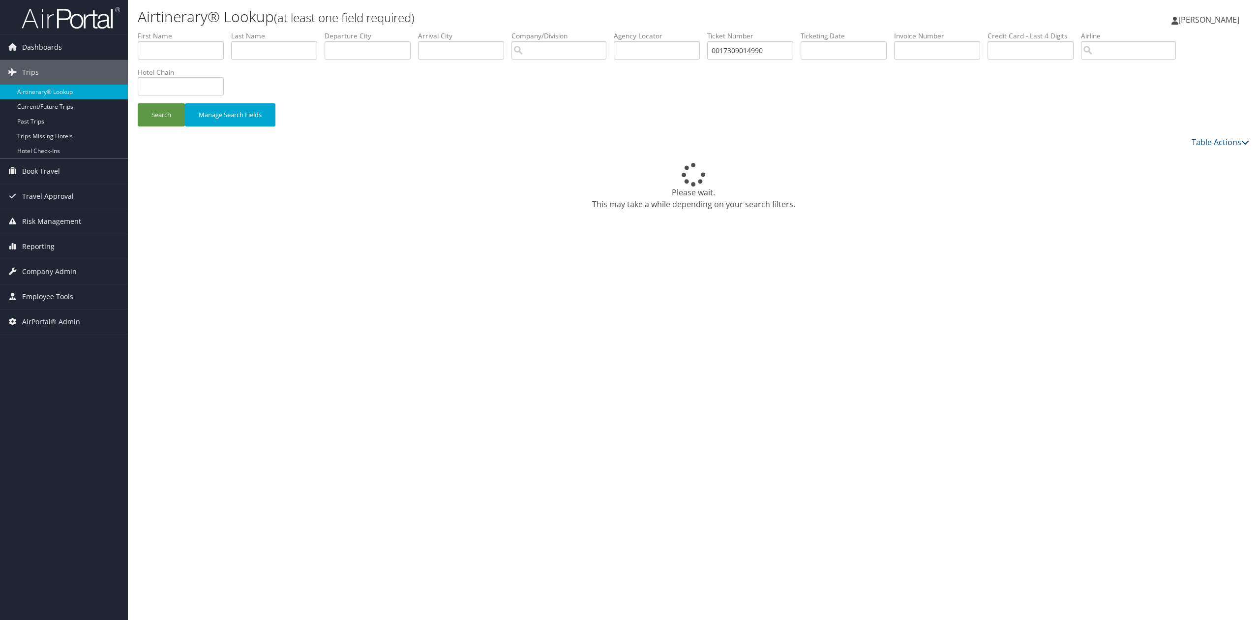  I want to click on small: (at least one field required), so click(344, 17).